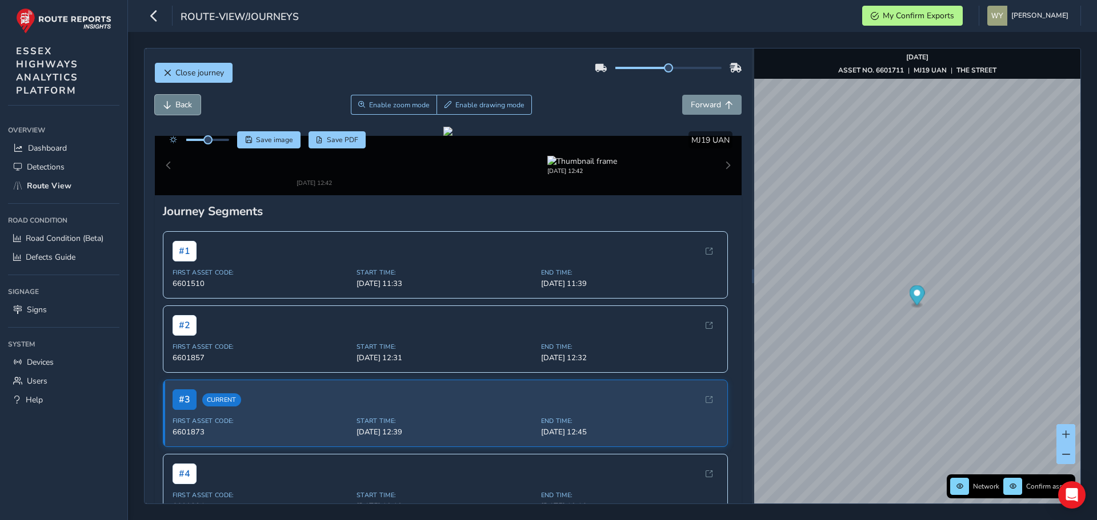 The width and height of the screenshot is (1097, 520). I want to click on span: MJ19 UAN, so click(710, 140).